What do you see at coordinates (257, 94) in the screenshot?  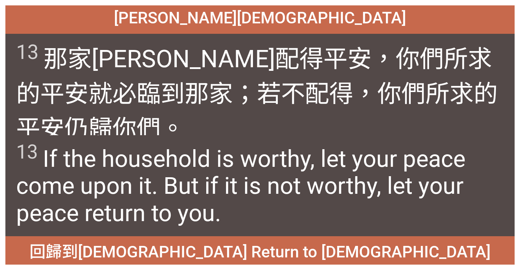 I see `wg5216: 所求的平安` at bounding box center [257, 94].